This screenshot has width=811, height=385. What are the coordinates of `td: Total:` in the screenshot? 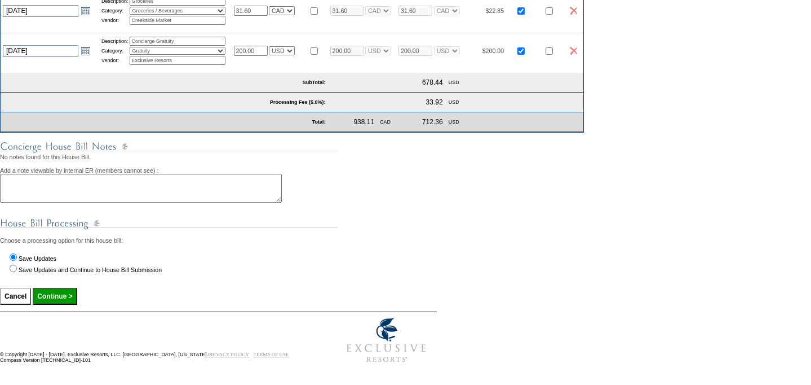 It's located at (213, 122).